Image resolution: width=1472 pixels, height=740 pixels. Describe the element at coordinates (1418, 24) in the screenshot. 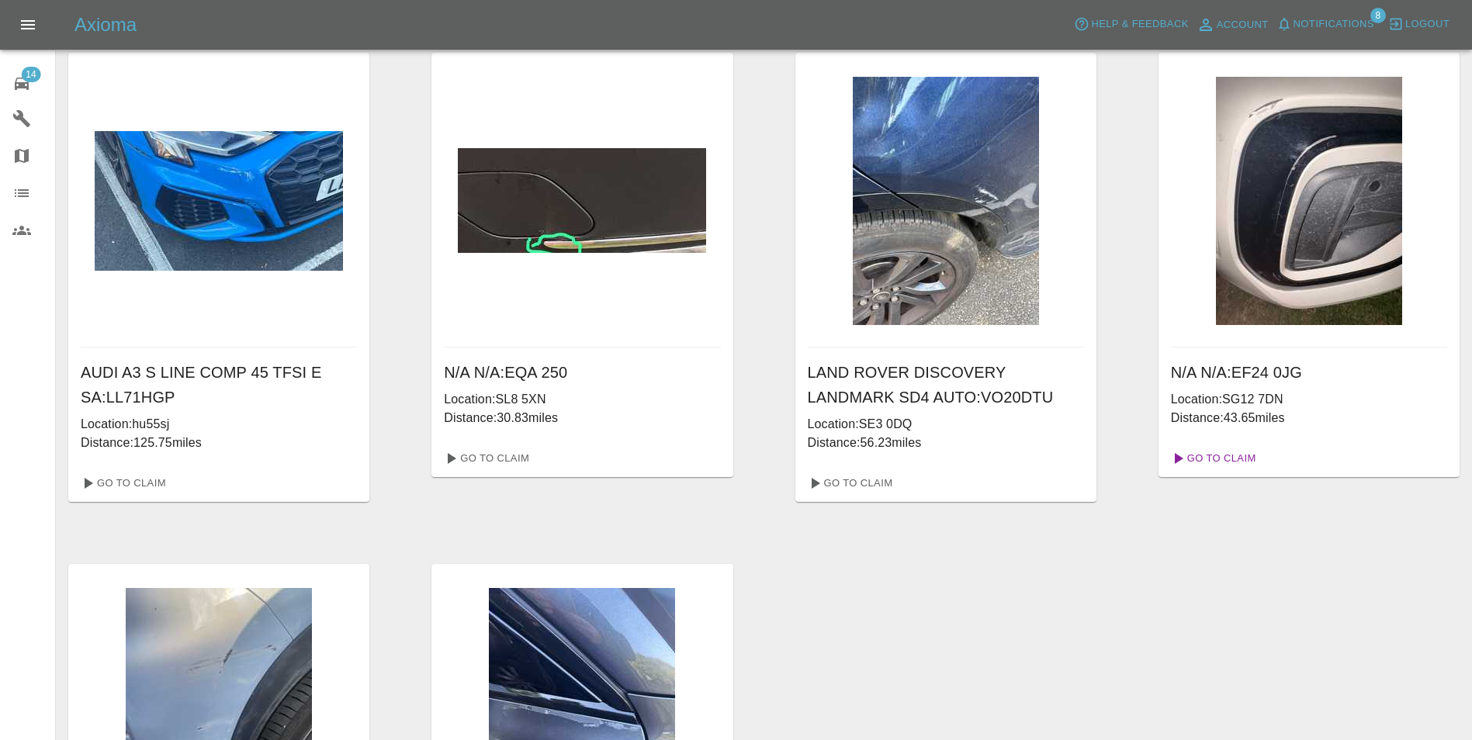

I see `button: Logout` at that location.